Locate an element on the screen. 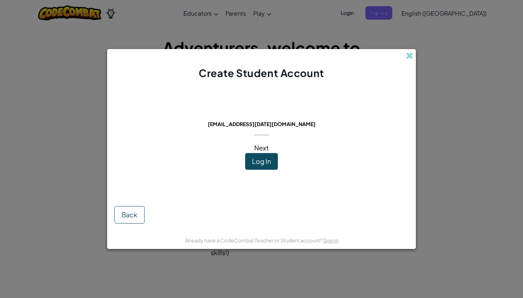  span: Create Student Account is located at coordinates (261, 73).